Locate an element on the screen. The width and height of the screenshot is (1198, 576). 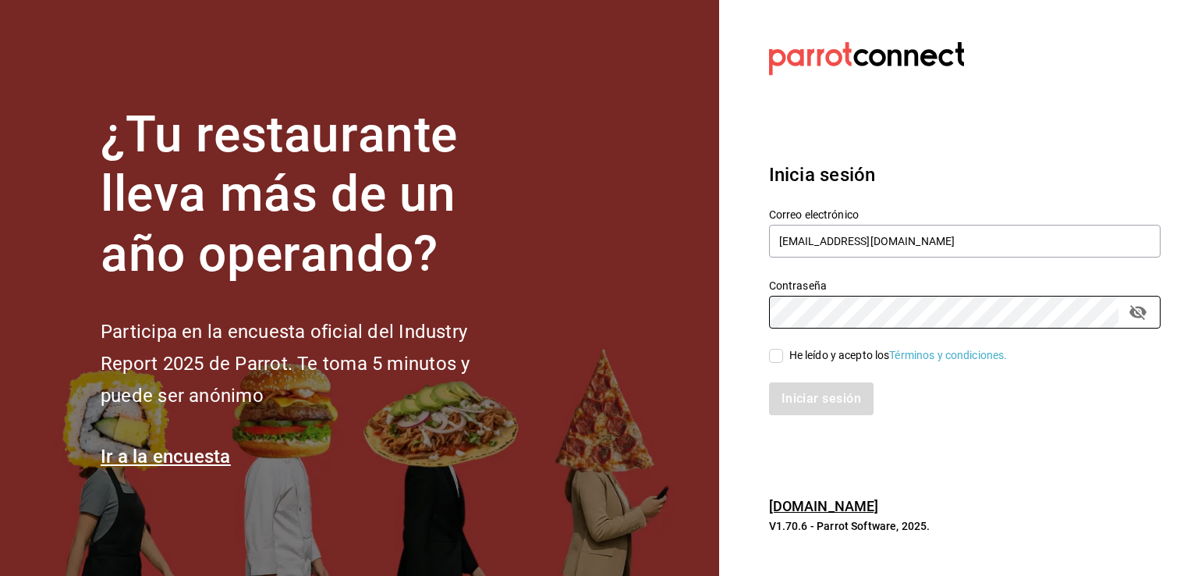
h1: ¿Tu restaurante lleva más de un año operando? is located at coordinates (311, 195).